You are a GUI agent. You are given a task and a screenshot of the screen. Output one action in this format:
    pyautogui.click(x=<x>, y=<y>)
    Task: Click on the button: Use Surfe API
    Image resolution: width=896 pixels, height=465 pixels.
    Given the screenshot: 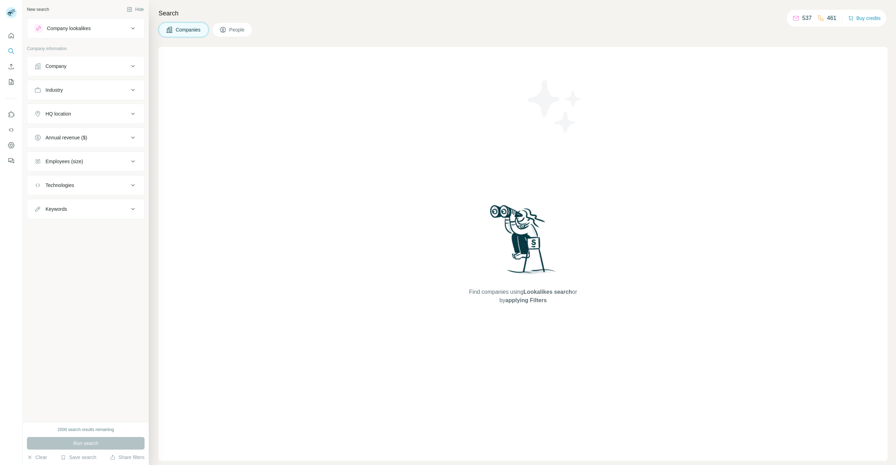 What is the action you would take?
    pyautogui.click(x=11, y=130)
    